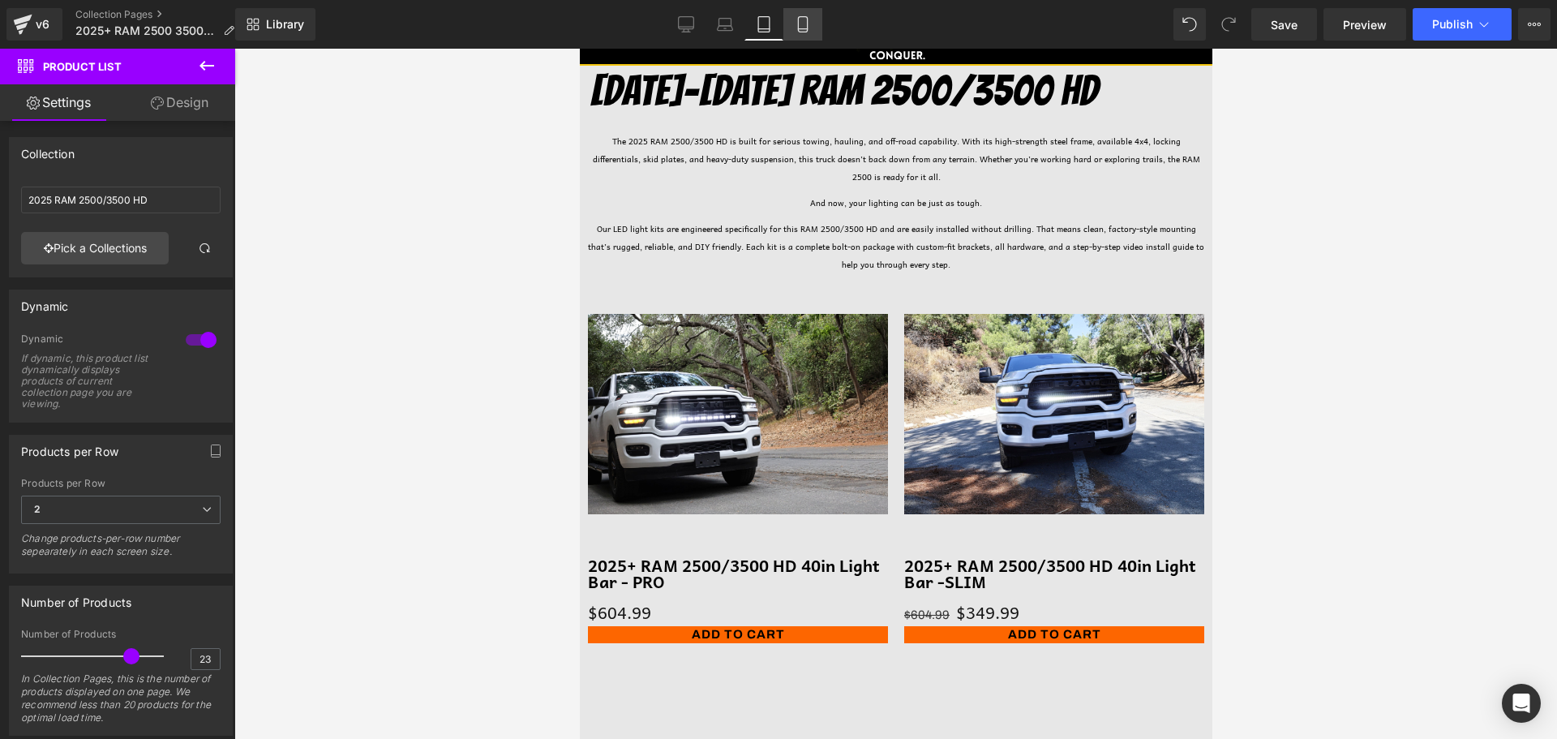  Describe the element at coordinates (95, 248) in the screenshot. I see `a: Pick a Collections` at that location.